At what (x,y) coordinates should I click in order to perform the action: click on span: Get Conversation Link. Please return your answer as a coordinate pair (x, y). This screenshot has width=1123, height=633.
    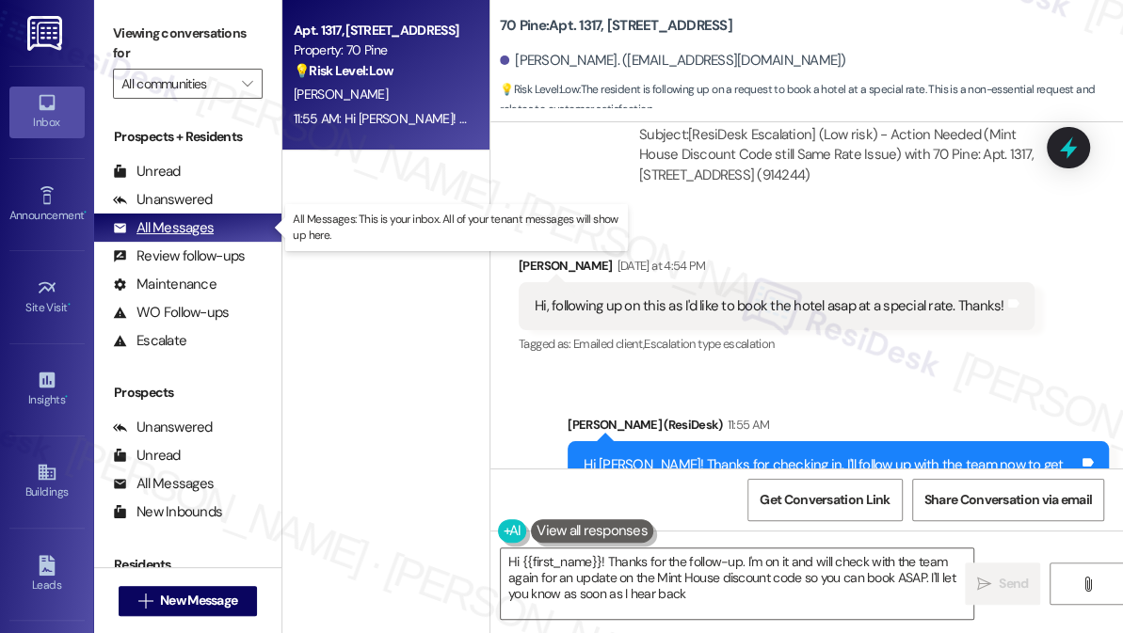
    Looking at the image, I should click on (824, 500).